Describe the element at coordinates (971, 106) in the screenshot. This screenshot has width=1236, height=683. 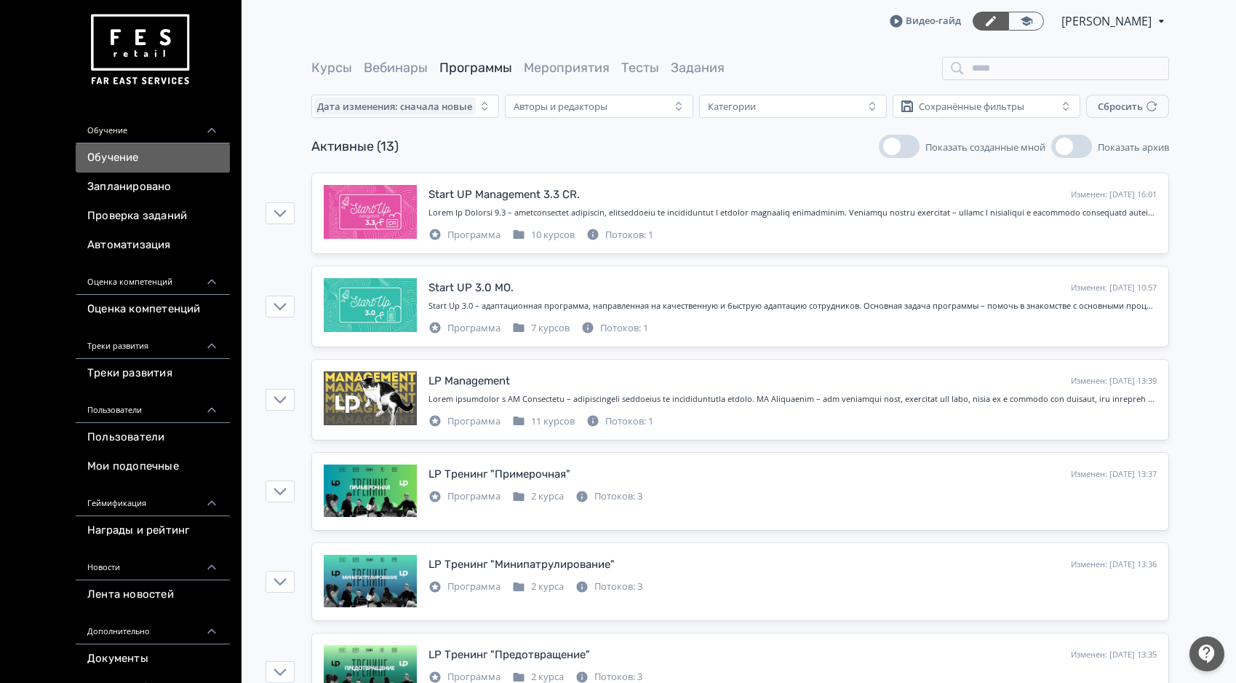
I see `div: Сохранённые фильтры` at that location.